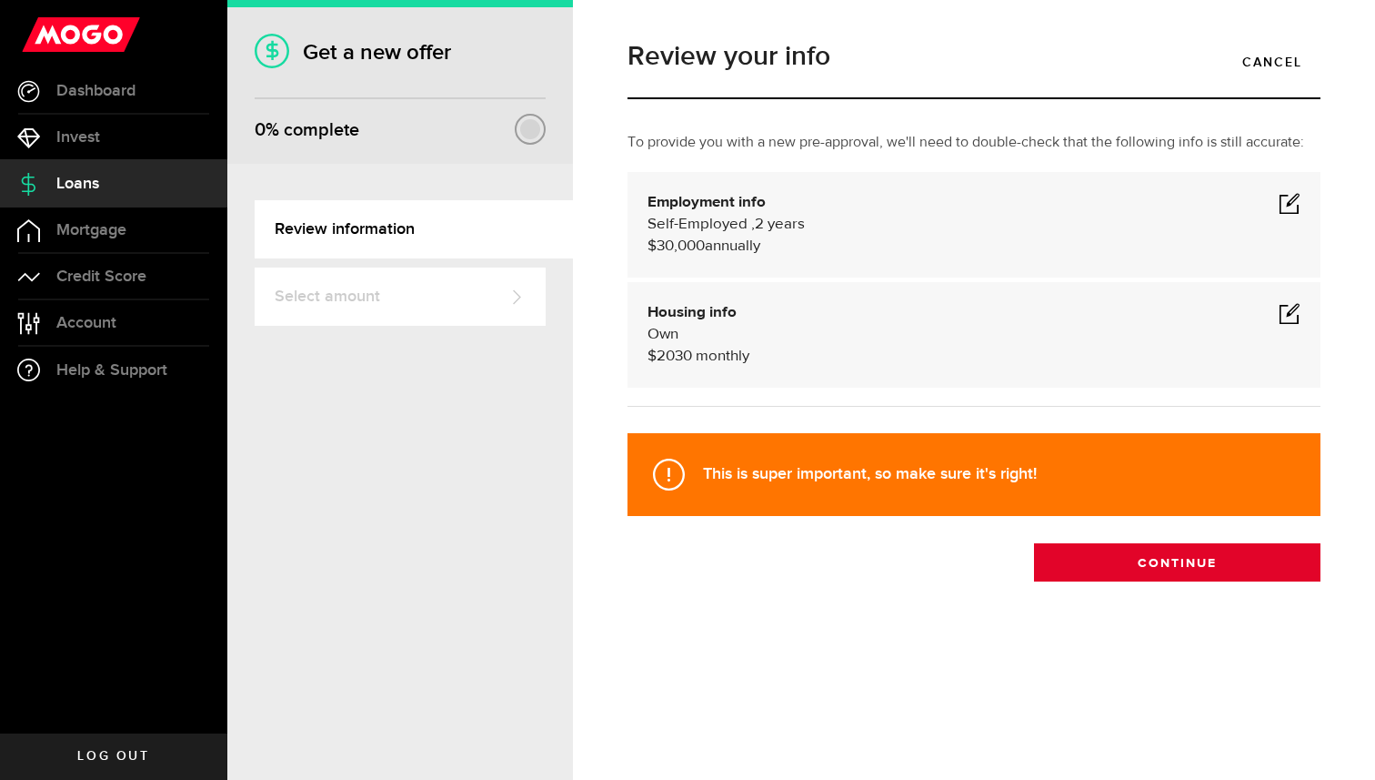 The height and width of the screenshot is (780, 1375). I want to click on h1: Get a new offer, so click(400, 52).